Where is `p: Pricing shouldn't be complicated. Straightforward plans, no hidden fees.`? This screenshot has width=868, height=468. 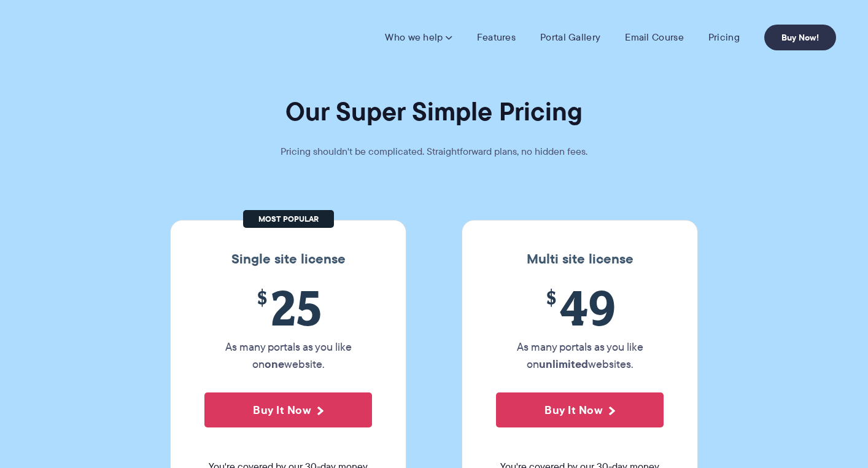
p: Pricing shouldn't be complicated. Straightforward plans, no hidden fees. is located at coordinates (434, 152).